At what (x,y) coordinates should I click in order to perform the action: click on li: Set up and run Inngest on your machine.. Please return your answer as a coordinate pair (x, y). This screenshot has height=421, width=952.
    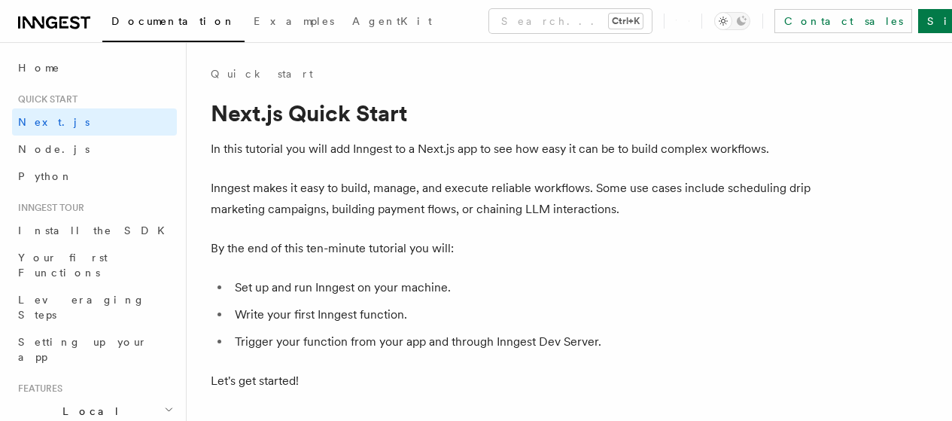
    Looking at the image, I should click on (522, 288).